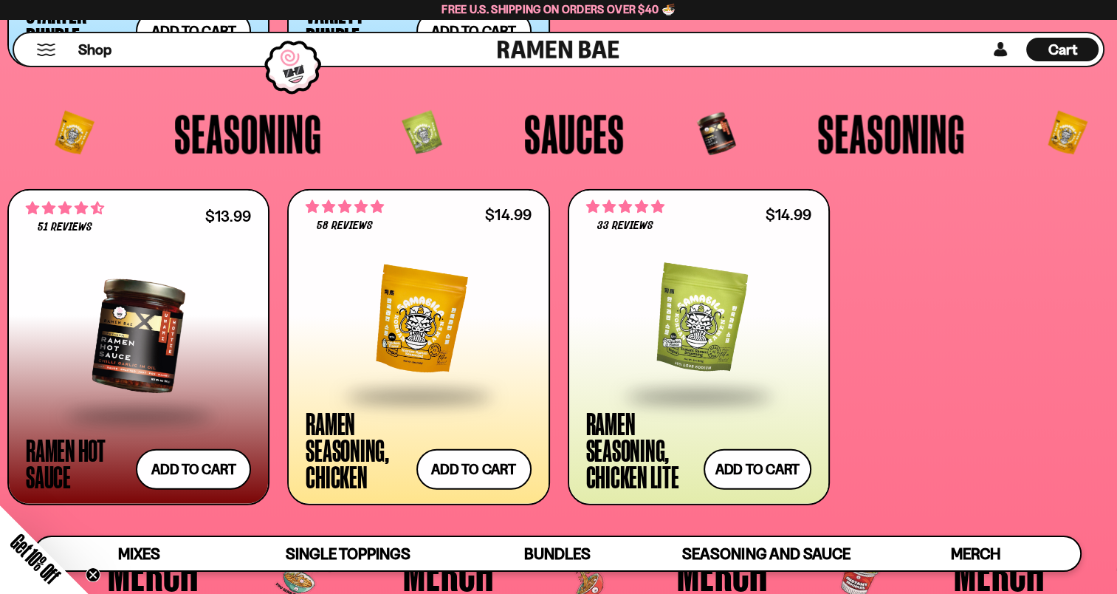 Image resolution: width=1117 pixels, height=594 pixels. I want to click on span: Sauces, so click(574, 134).